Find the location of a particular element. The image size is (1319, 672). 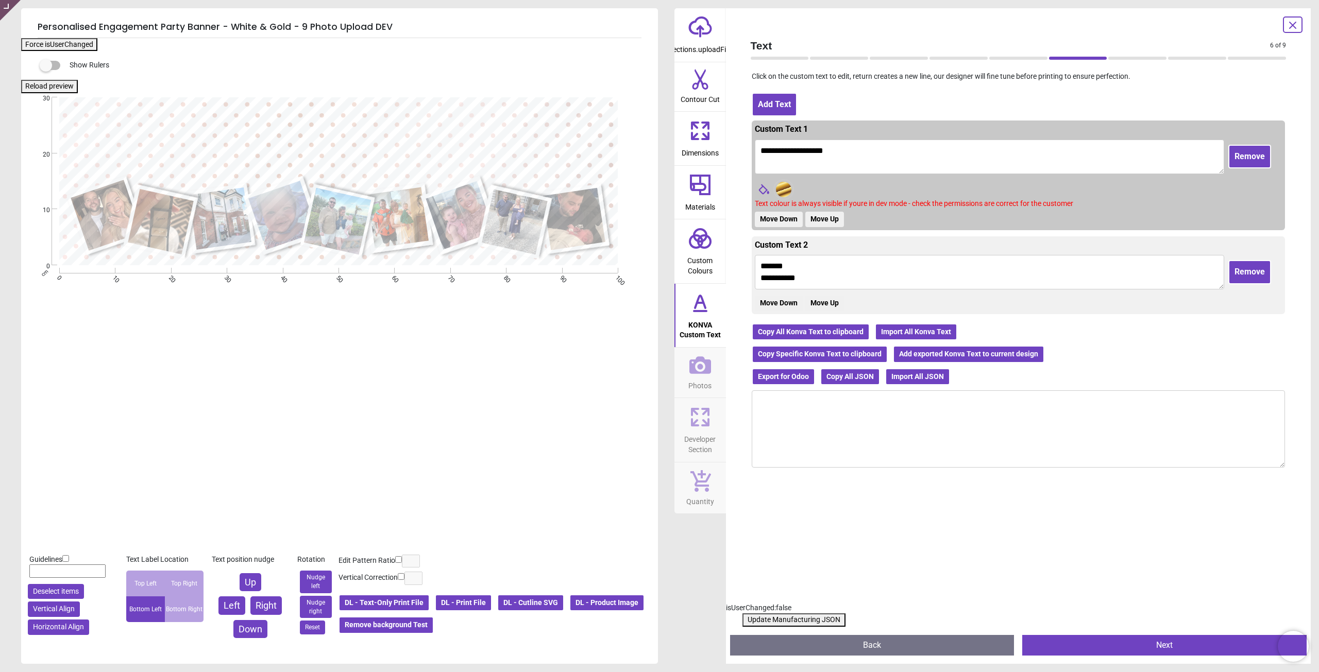

span: Materials is located at coordinates (700, 205).